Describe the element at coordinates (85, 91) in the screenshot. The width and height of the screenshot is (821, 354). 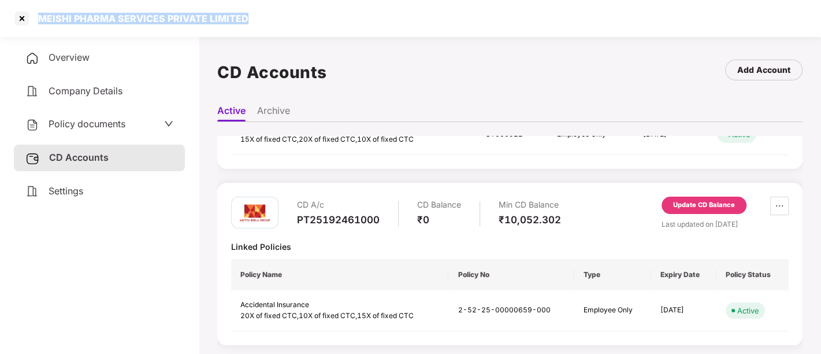
I see `span: Company Details` at that location.